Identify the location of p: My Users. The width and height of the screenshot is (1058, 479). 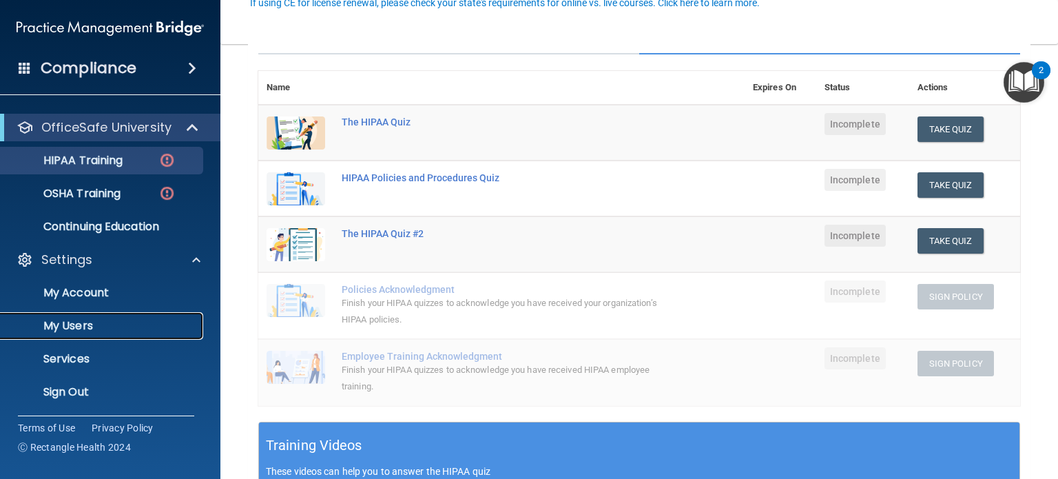
(103, 326).